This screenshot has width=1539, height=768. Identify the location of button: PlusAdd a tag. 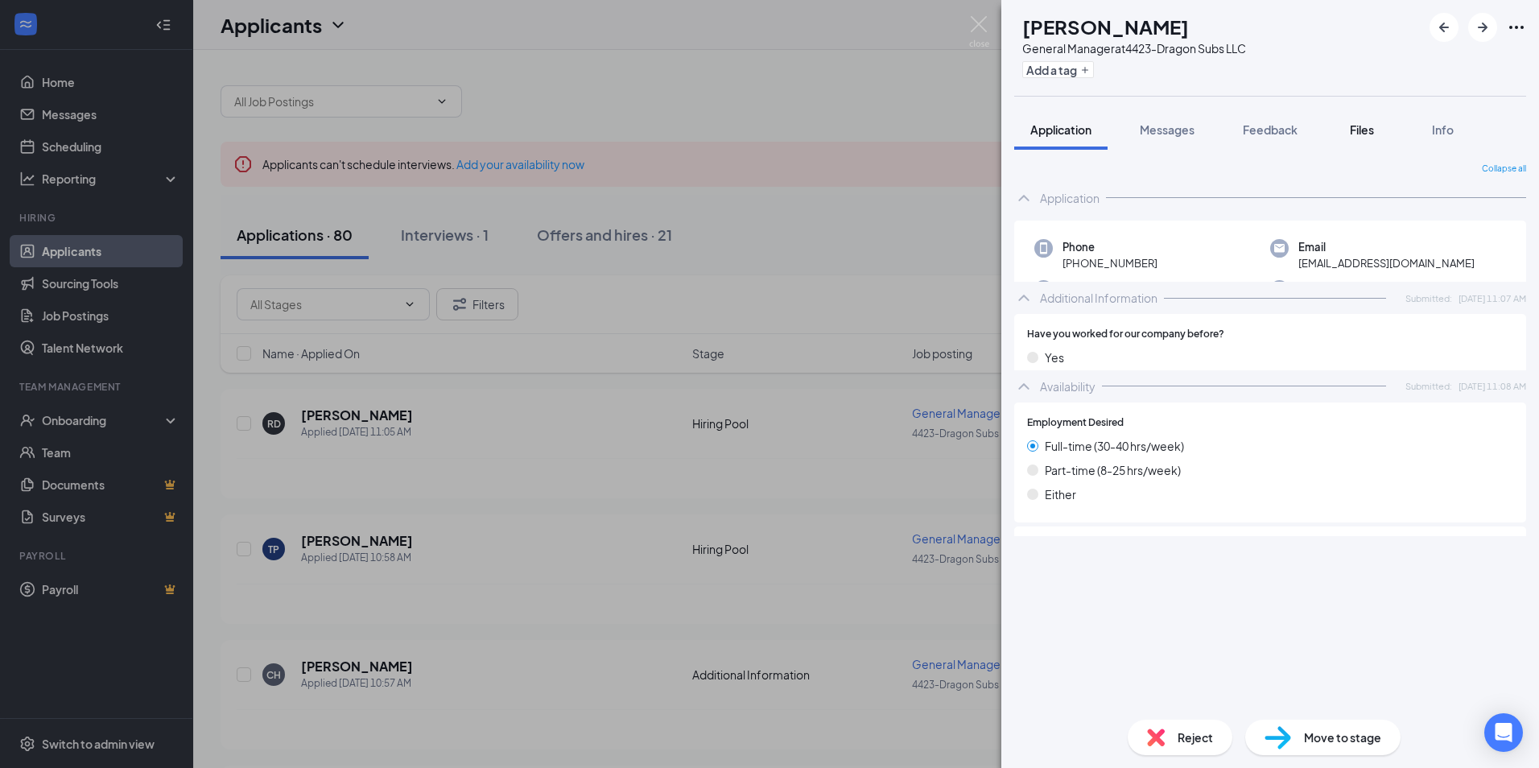
(1058, 69).